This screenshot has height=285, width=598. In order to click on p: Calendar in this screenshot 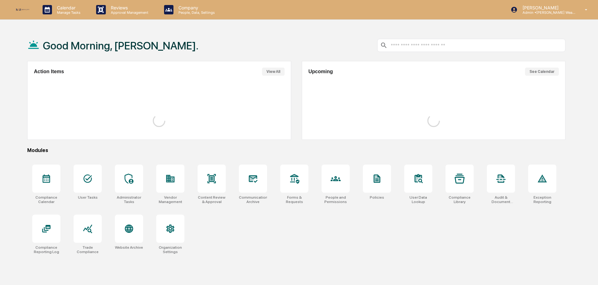, I will do `click(68, 8)`.